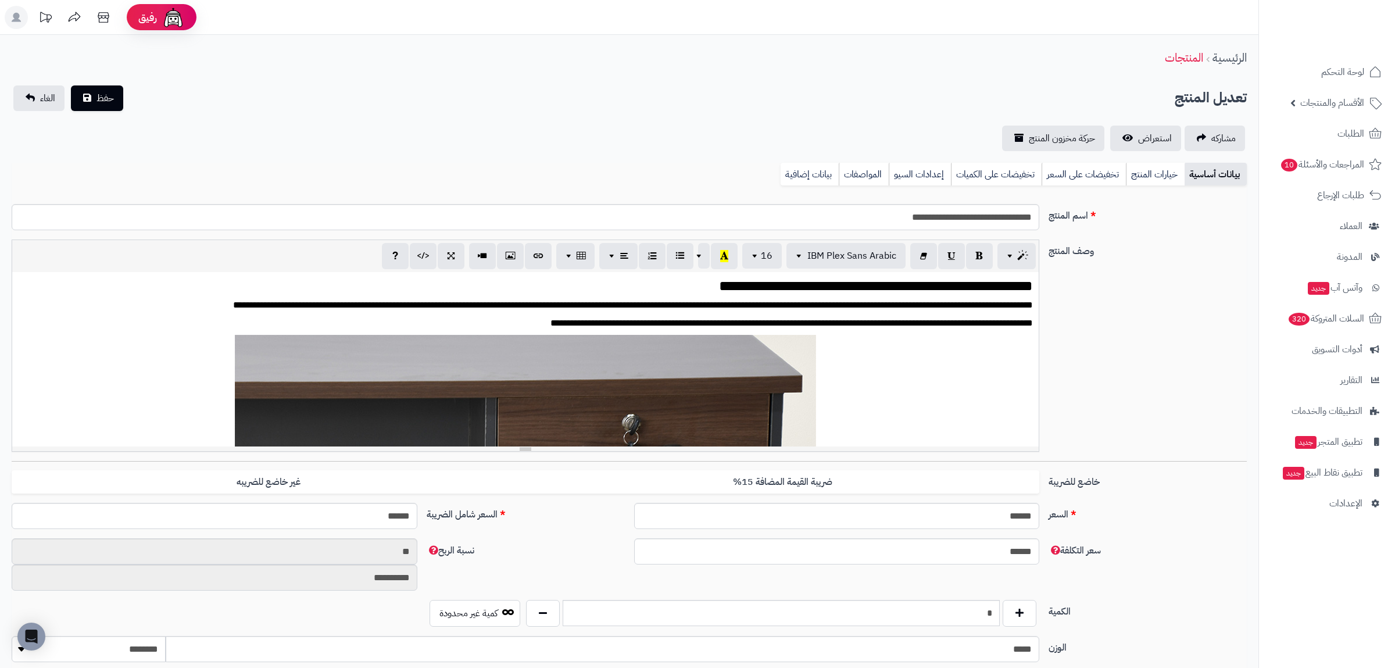 This screenshot has width=1395, height=668. Describe the element at coordinates (451, 551) in the screenshot. I see `span: نسبة الربح` at that location.